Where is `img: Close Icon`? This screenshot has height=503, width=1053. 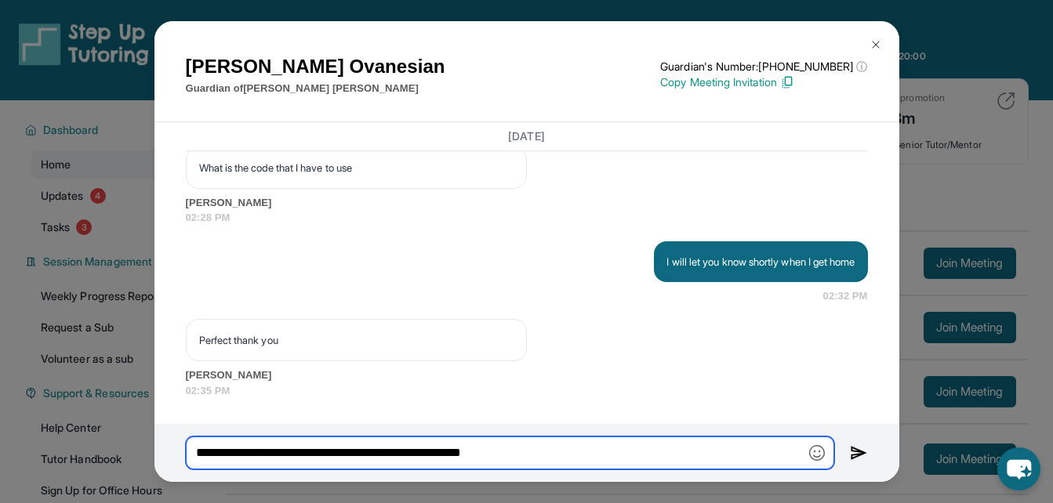
img: Close Icon is located at coordinates (875, 45).